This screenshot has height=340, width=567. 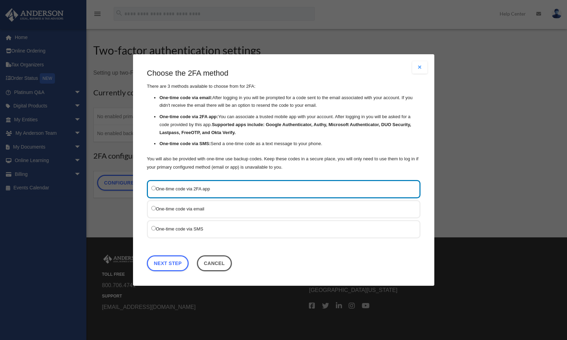 What do you see at coordinates (167, 263) in the screenshot?
I see `a: Next Step` at bounding box center [167, 263].